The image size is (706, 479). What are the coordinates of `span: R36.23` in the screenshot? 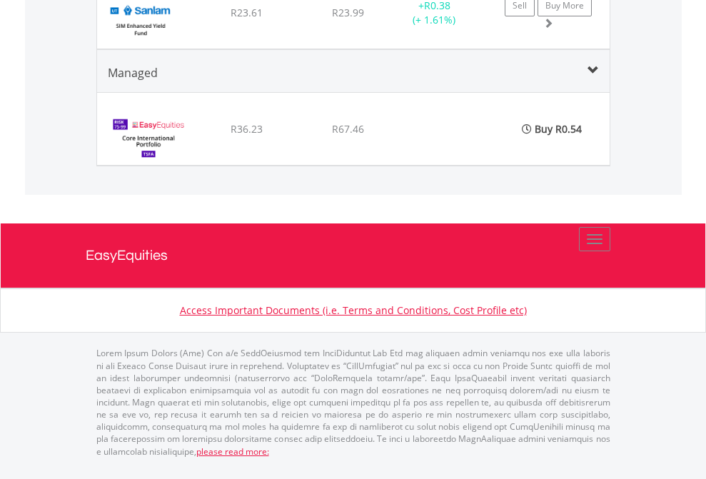 It's located at (246, 129).